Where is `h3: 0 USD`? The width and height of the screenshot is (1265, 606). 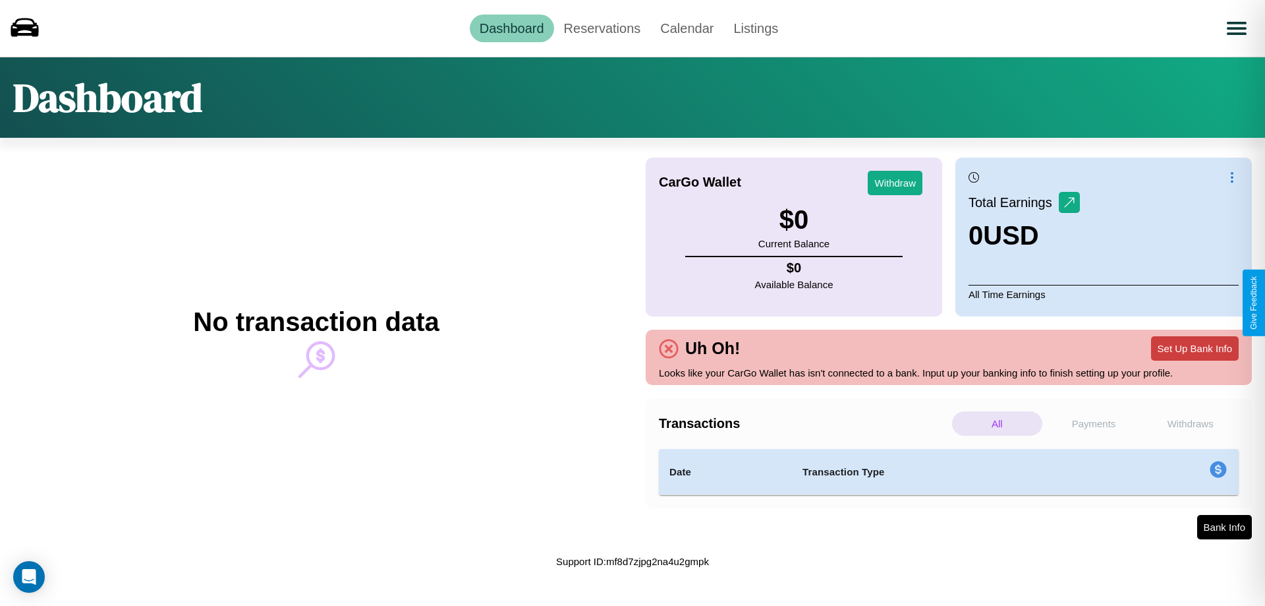 h3: 0 USD is located at coordinates (1024, 235).